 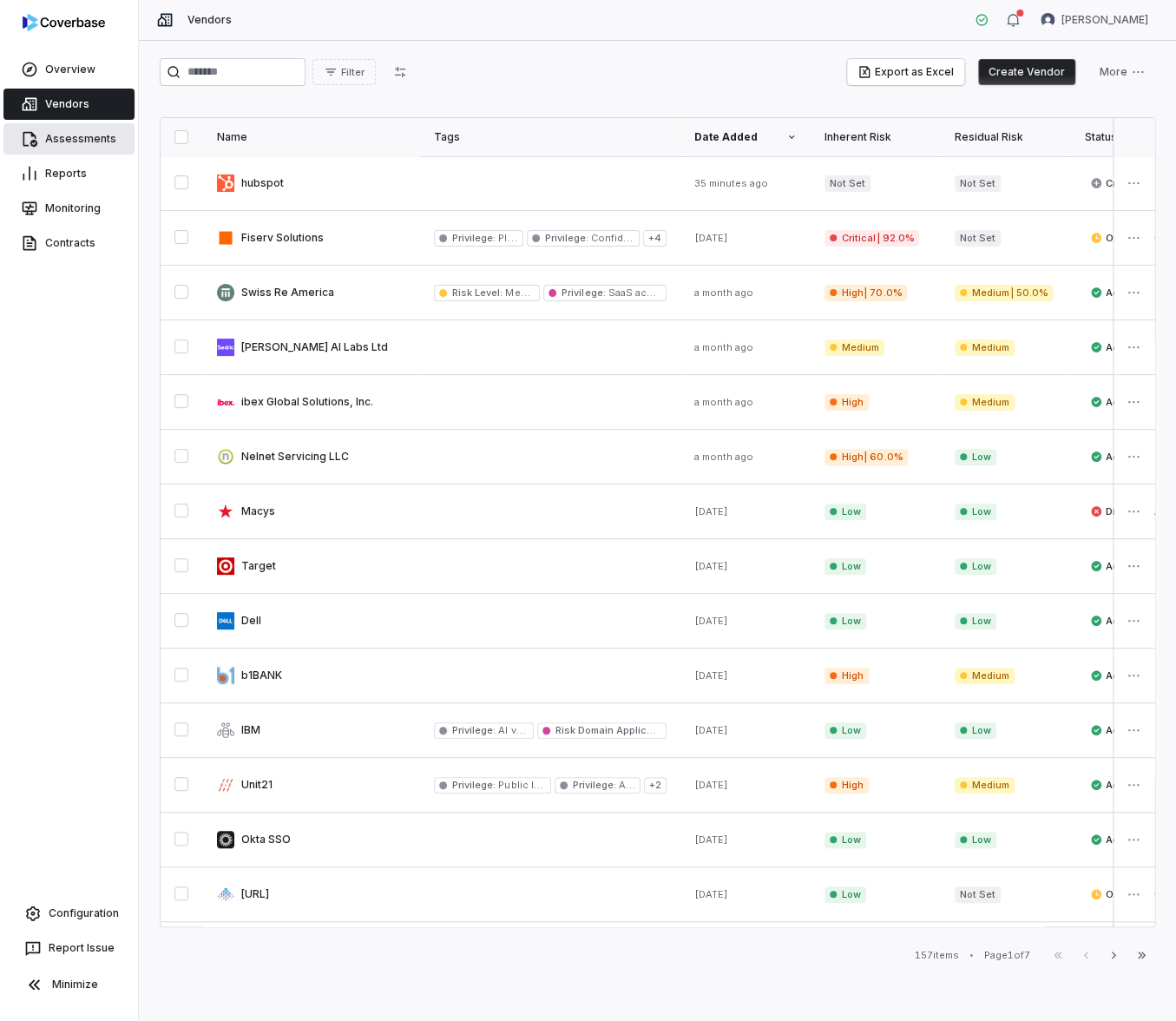 I want to click on button: More, so click(x=1122, y=72).